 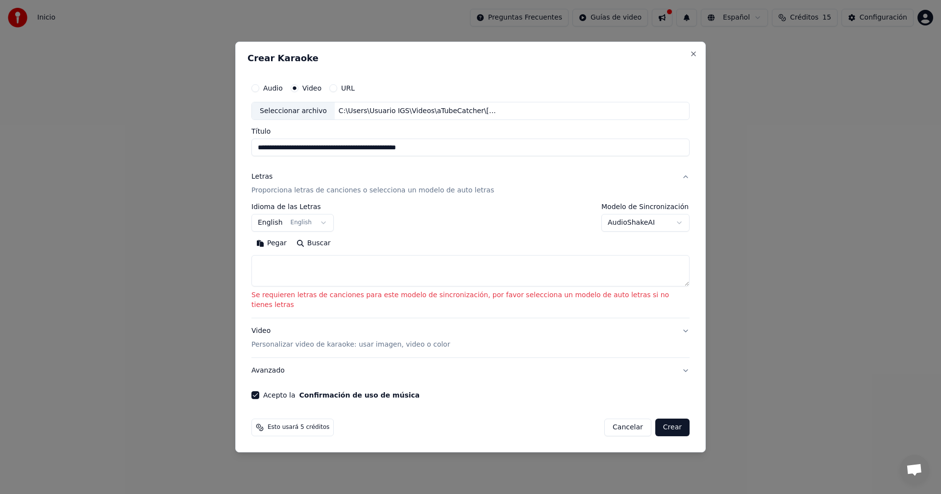 What do you see at coordinates (672, 428) in the screenshot?
I see `button: Crear` at bounding box center [672, 428].